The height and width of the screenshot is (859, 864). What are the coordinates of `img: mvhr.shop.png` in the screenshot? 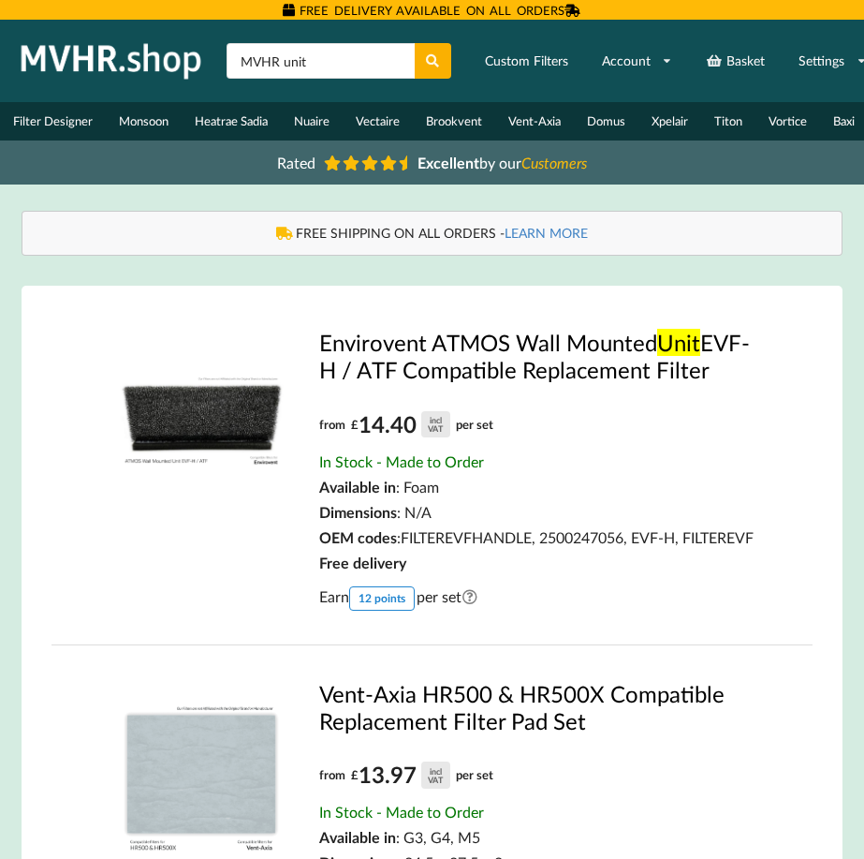 It's located at (111, 61).